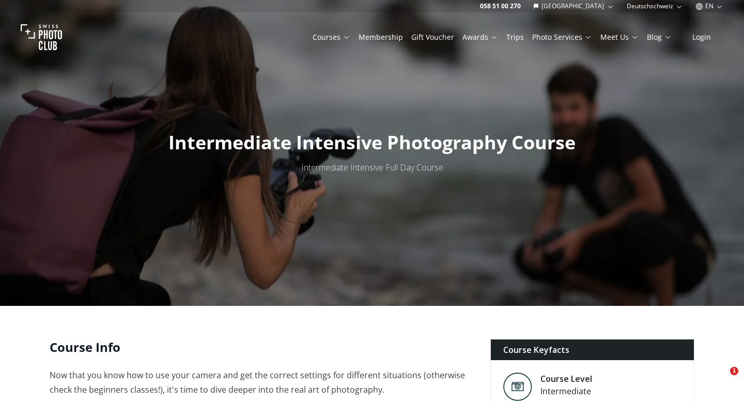 Image resolution: width=744 pixels, height=402 pixels. What do you see at coordinates (262, 383) in the screenshot?
I see `p: Now that you know how to use your camera and get the correct settings for different situations (o...` at bounding box center [262, 383].